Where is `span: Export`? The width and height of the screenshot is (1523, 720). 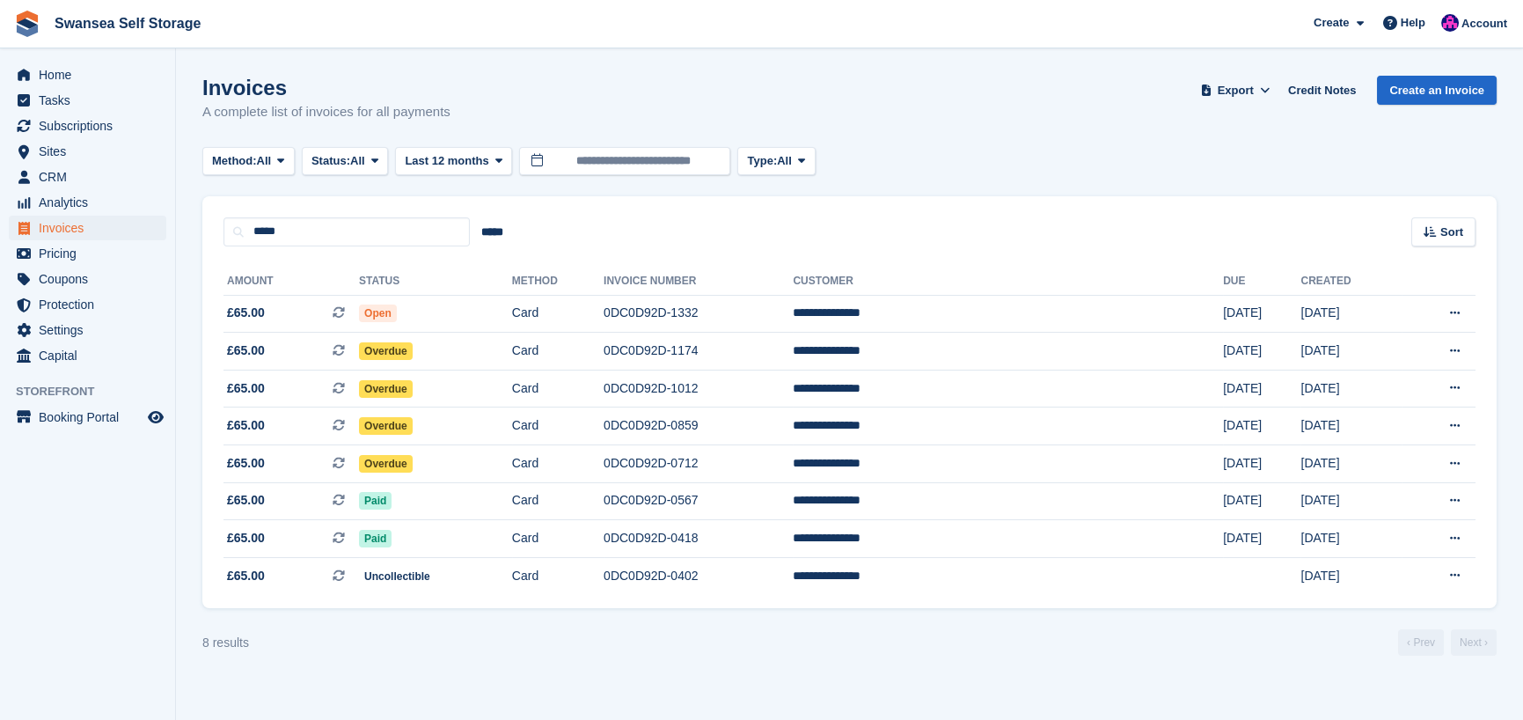
span: Export is located at coordinates (1235, 91).